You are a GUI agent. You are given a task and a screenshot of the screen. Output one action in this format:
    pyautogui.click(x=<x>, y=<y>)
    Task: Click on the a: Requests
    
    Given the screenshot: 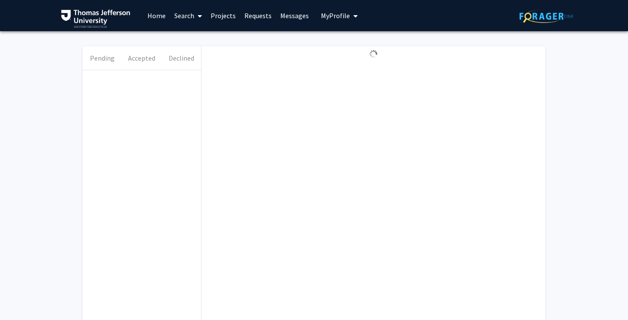 What is the action you would take?
    pyautogui.click(x=258, y=16)
    